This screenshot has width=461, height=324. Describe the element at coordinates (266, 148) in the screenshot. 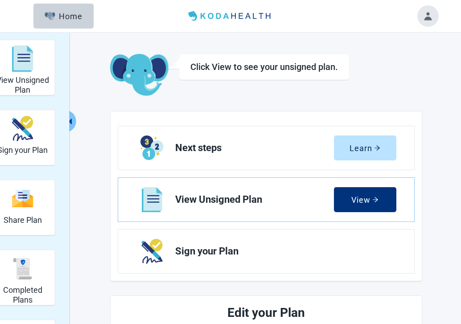

I see `a: Learn Next steps section` at that location.